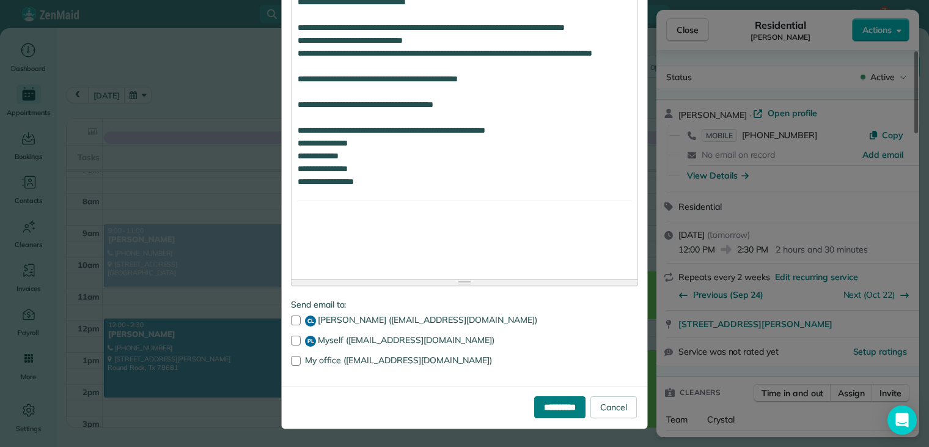 The image size is (929, 447). I want to click on span: PL, so click(310, 341).